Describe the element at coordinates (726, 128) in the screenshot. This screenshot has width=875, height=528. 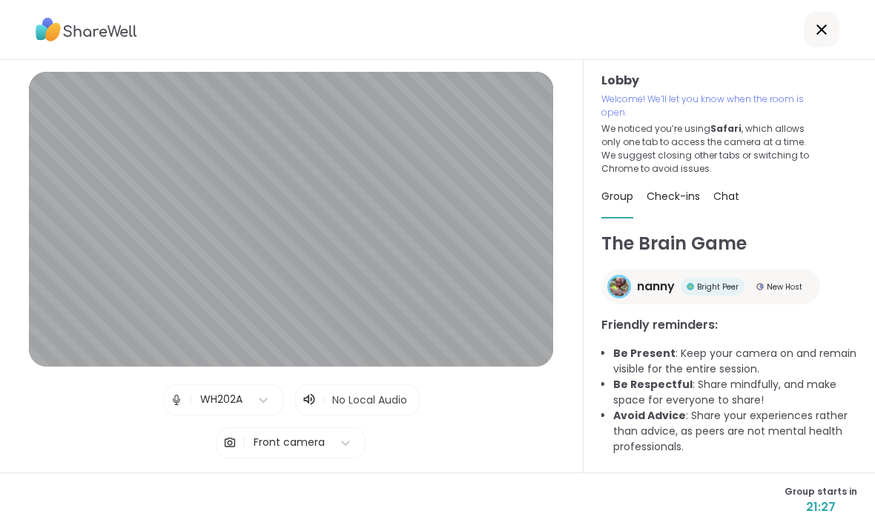
I see `b: Safari` at that location.